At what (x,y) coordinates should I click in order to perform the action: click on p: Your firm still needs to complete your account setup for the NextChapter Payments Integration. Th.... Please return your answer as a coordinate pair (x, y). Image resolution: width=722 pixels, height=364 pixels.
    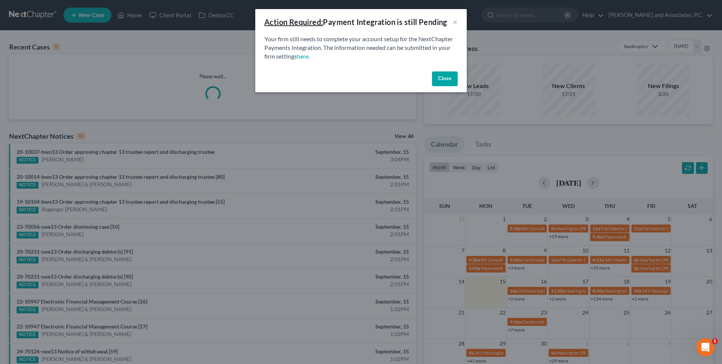
    Looking at the image, I should click on (361, 48).